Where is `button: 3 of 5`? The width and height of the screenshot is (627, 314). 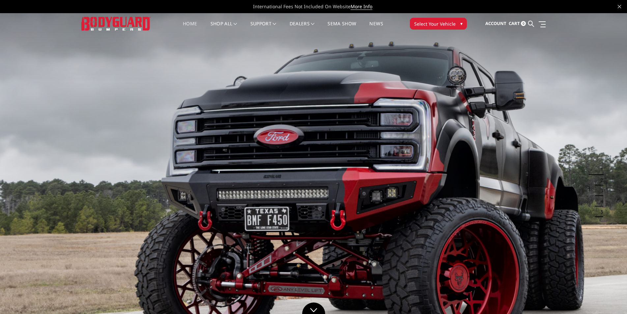 button: 3 of 5 is located at coordinates (600, 191).